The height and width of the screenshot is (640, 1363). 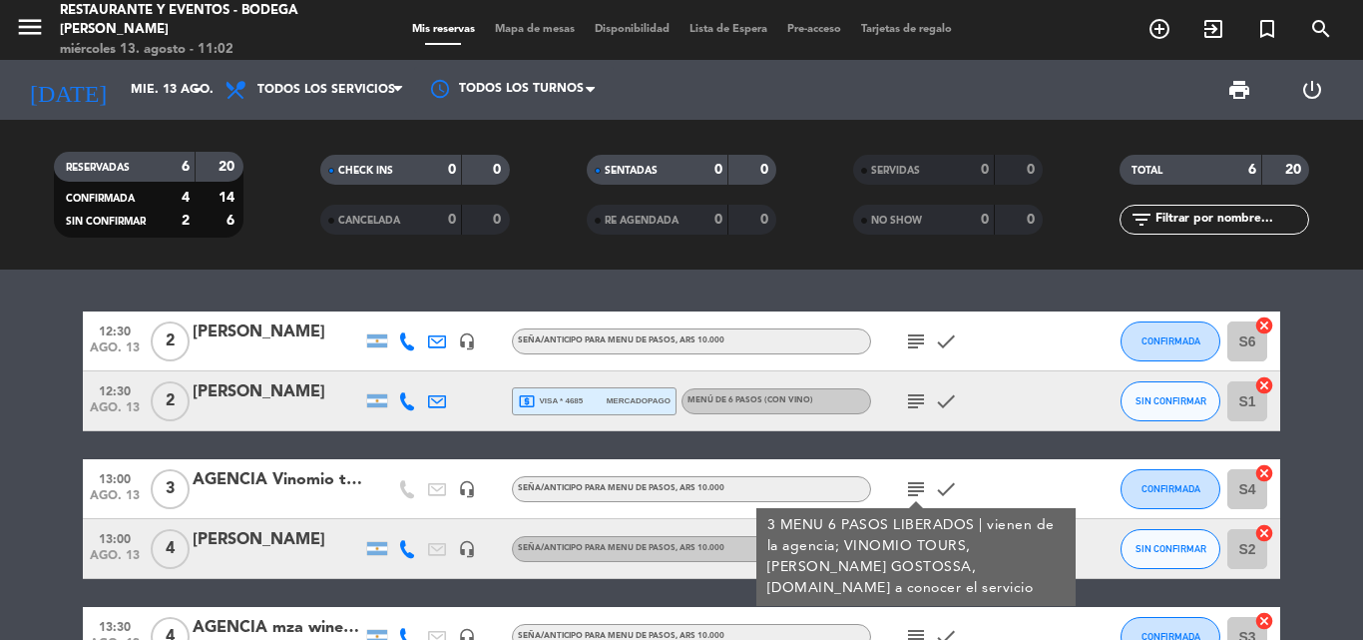 I want to click on span: visa * 4685, so click(x=550, y=401).